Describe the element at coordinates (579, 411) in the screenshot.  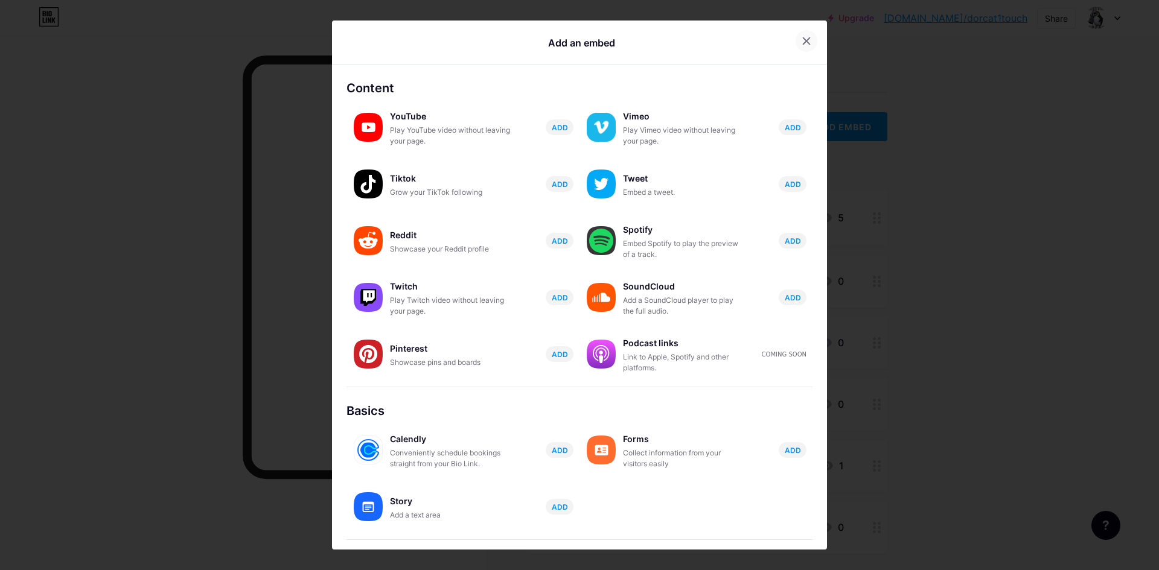
I see `div: Basics` at that location.